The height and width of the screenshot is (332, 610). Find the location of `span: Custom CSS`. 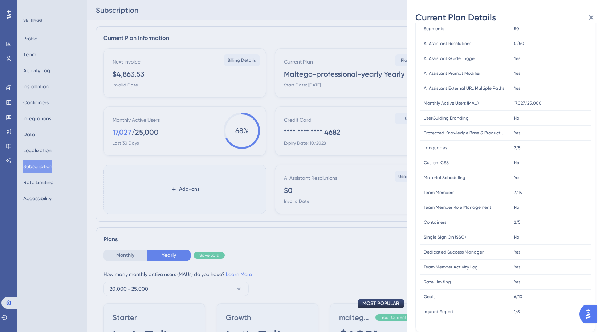

span: Custom CSS is located at coordinates (436, 163).